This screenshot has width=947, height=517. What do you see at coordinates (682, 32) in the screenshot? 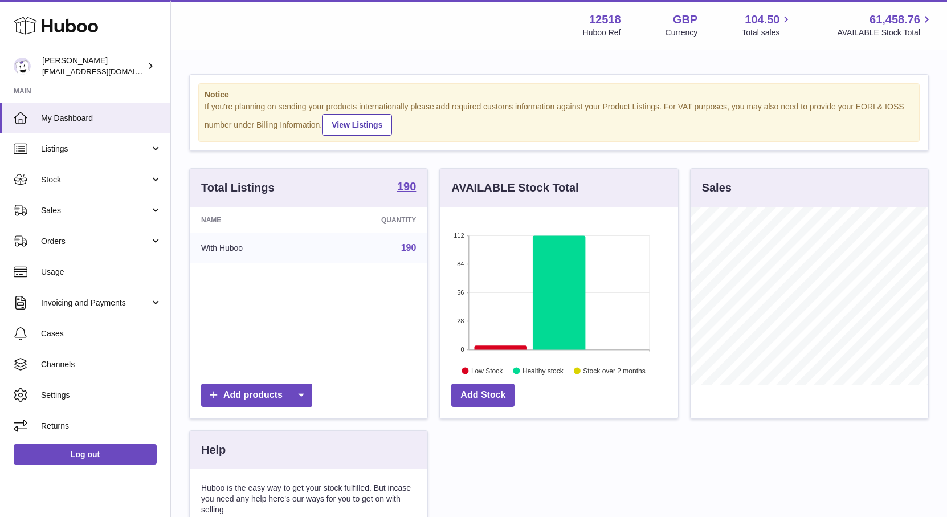
I see `div: Currency` at bounding box center [682, 32].